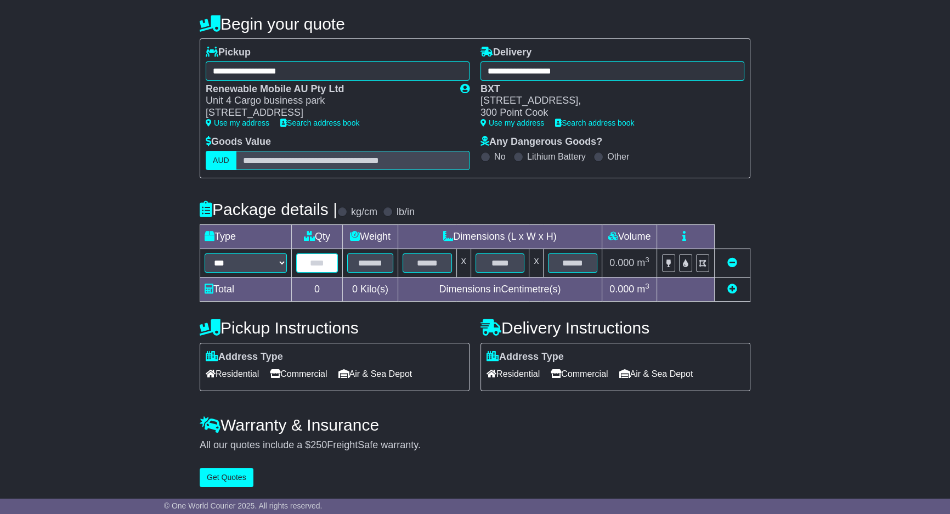  Describe the element at coordinates (615, 327) in the screenshot. I see `h4: Delivery Instructions` at that location.